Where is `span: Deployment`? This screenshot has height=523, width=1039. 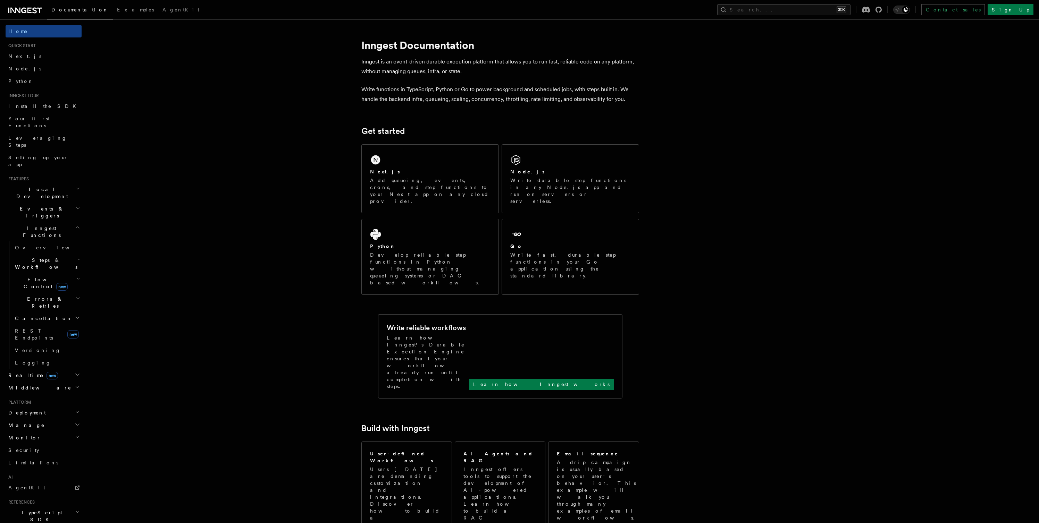
span: Deployment is located at coordinates (26, 413).